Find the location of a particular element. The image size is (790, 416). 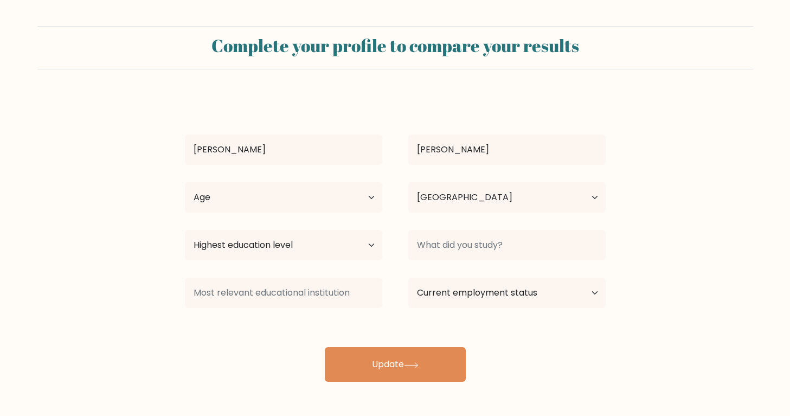

h2: Complete your profile to compare your results is located at coordinates (395, 46).